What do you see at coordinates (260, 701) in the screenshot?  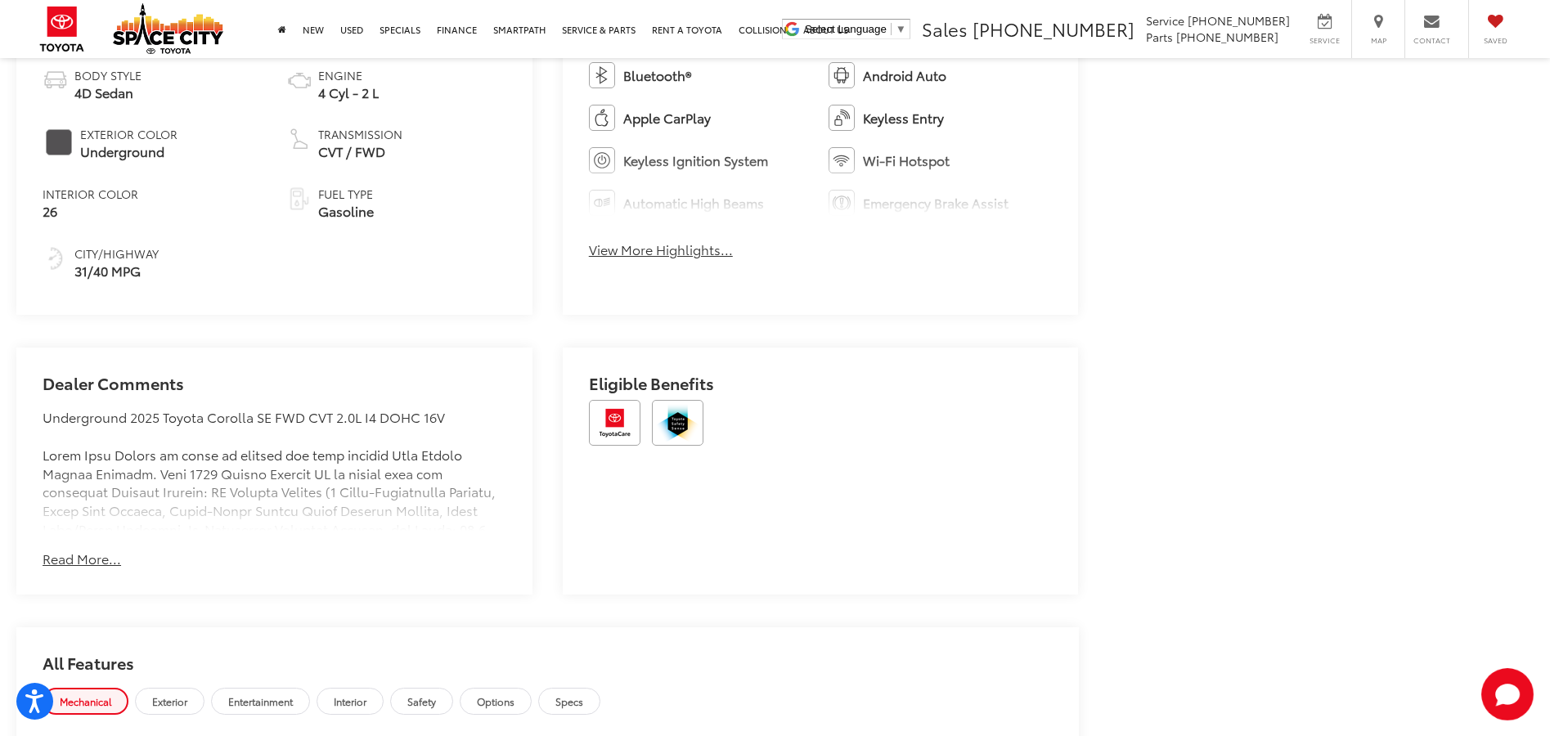 I see `span: Entertainment` at bounding box center [260, 701].